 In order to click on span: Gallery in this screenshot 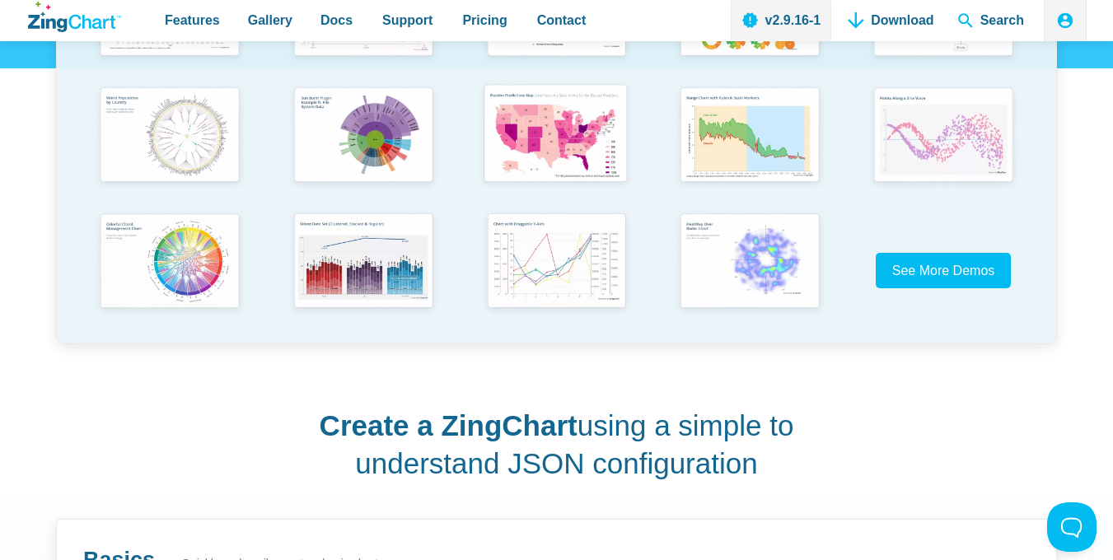, I will do `click(270, 20)`.